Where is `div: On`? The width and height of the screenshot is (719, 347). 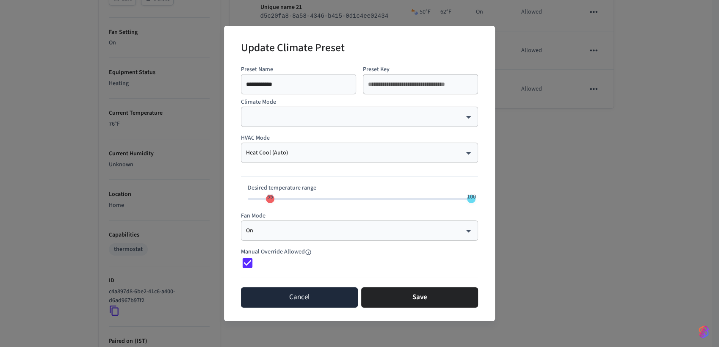
div: On is located at coordinates (359, 231).